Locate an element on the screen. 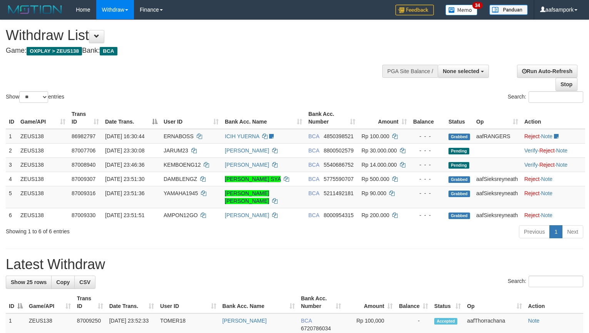 The width and height of the screenshot is (589, 333). th: Action is located at coordinates (554, 302).